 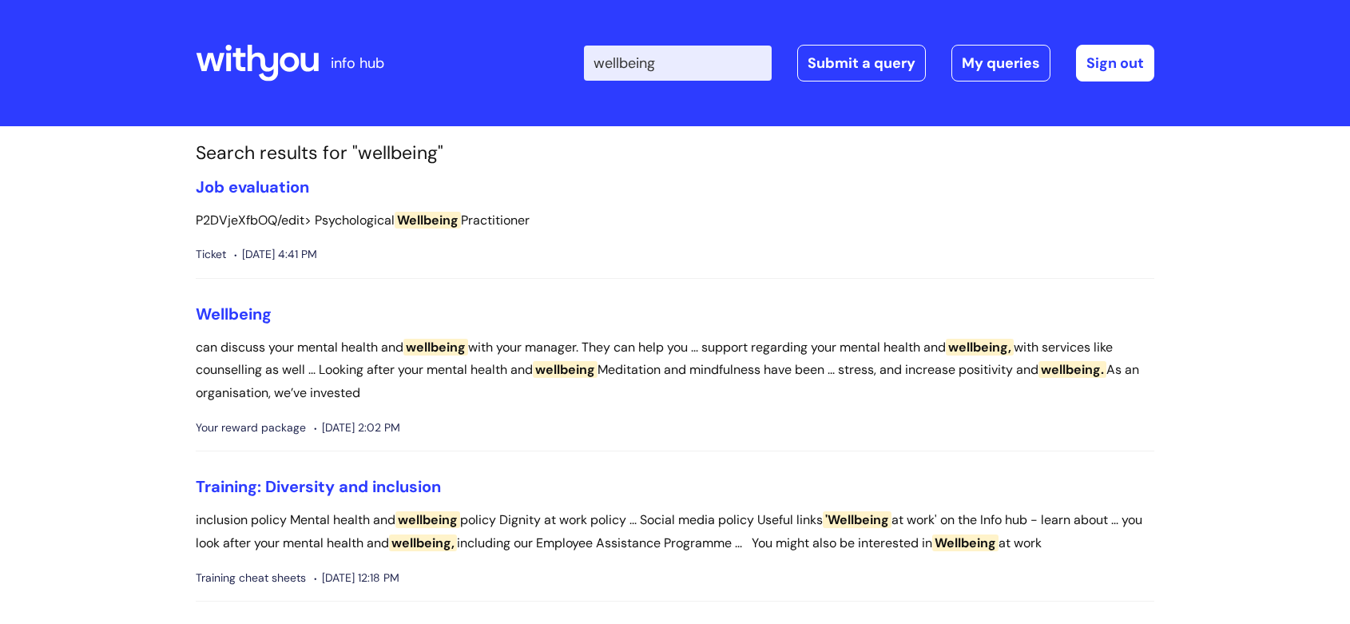 What do you see at coordinates (675, 532) in the screenshot?
I see `p: inclusion policy Mental health and policy Dignity at work policy ... Social media policy Useful l...` at bounding box center [675, 532].